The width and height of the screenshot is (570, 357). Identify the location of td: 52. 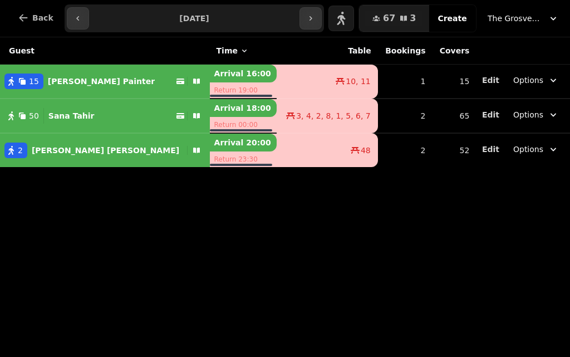
(454, 150).